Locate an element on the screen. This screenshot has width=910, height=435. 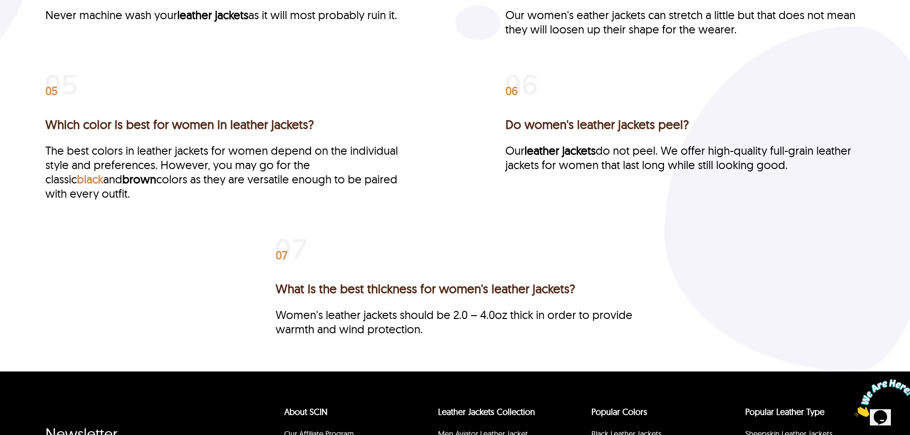
a: brown is located at coordinates (139, 179).